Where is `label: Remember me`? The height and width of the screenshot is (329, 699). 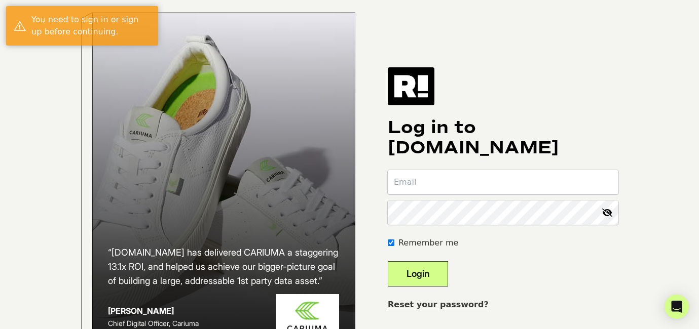
label: Remember me is located at coordinates (428, 243).